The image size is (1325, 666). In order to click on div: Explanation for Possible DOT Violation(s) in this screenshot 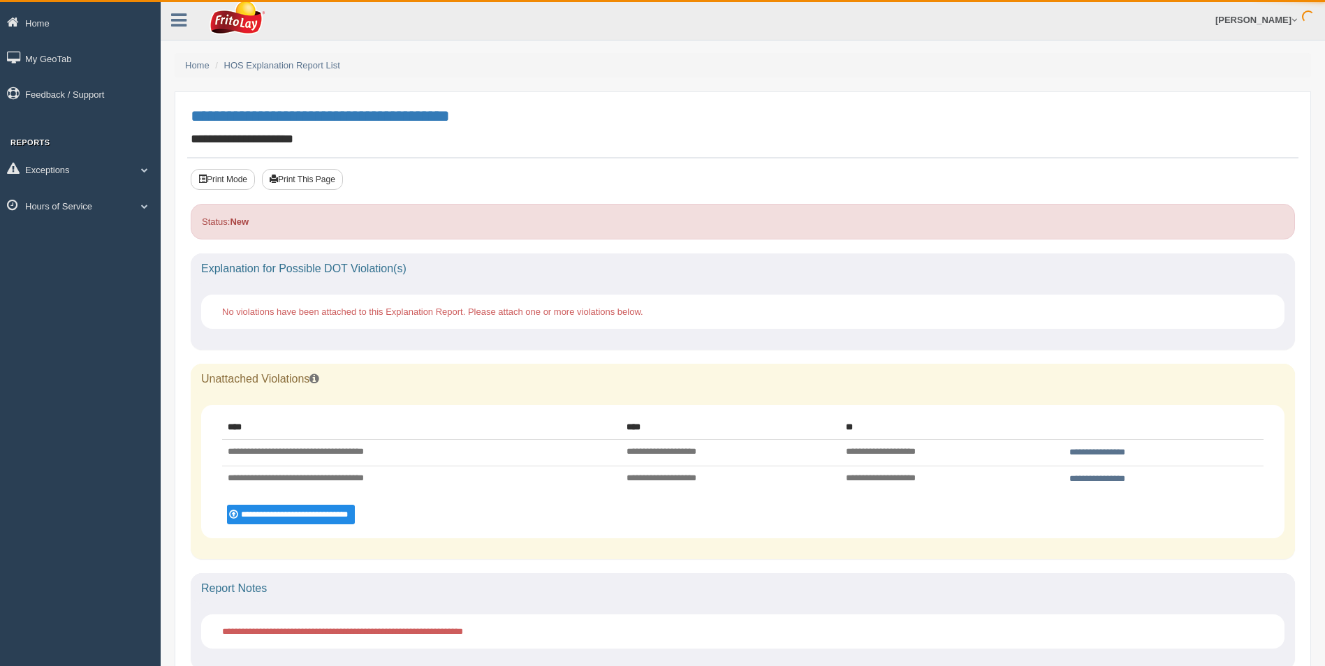, I will do `click(742, 269)`.